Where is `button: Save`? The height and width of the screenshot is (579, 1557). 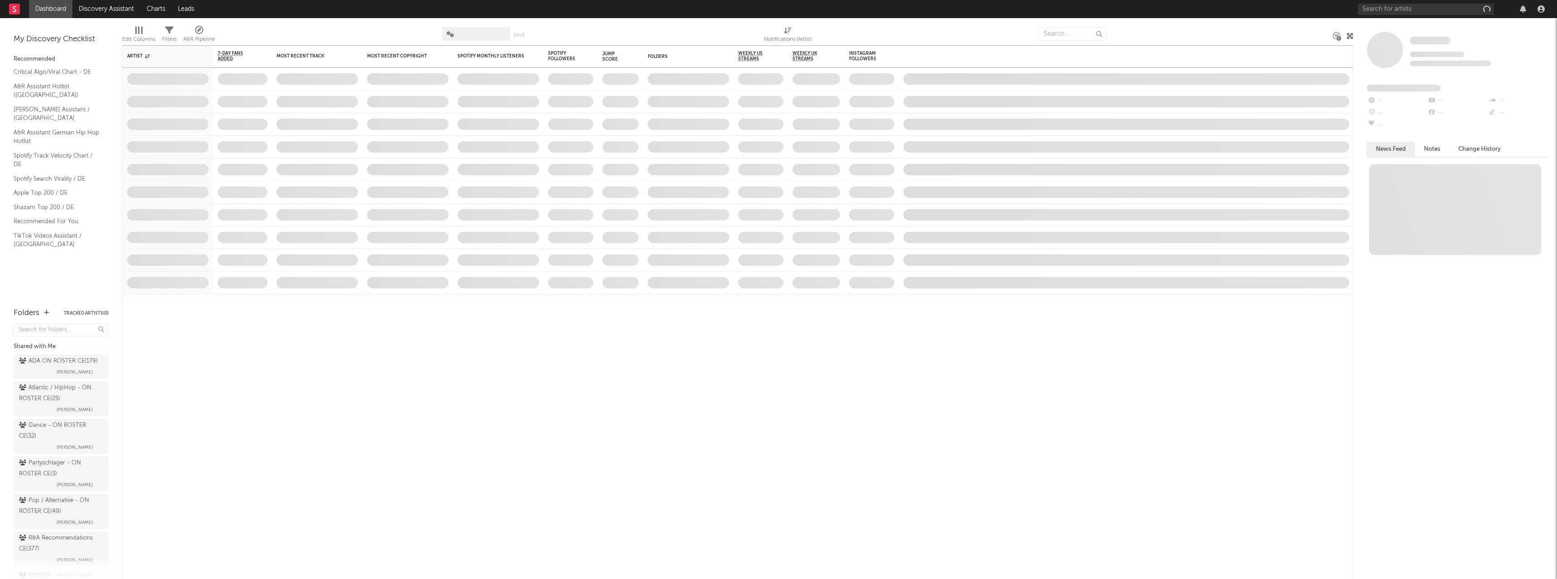 button: Save is located at coordinates (519, 35).